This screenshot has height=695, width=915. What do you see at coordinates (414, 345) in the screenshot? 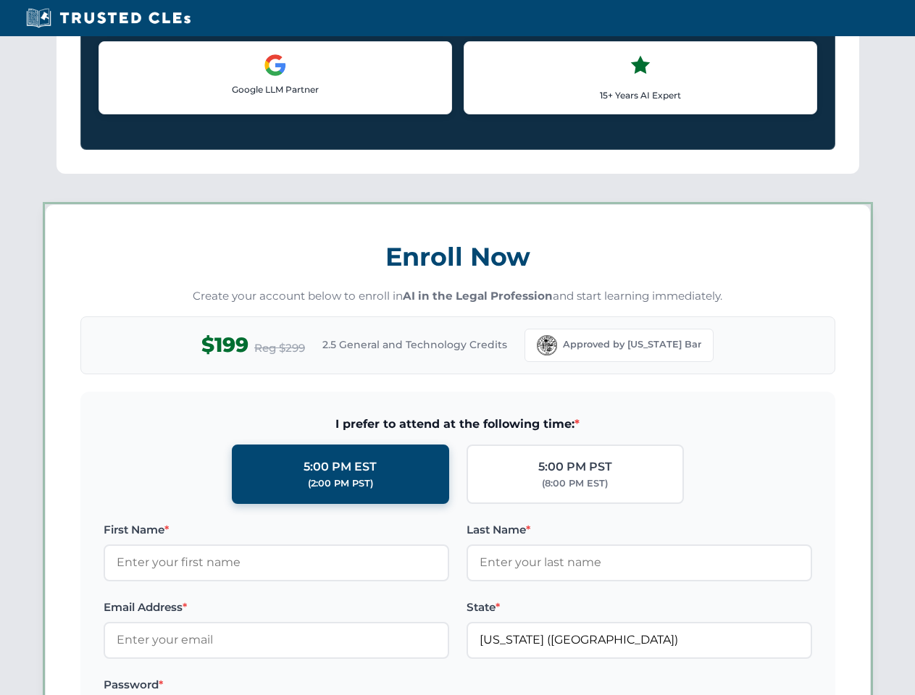
I see `span: 2.5 General and Technology Credits` at bounding box center [414, 345].